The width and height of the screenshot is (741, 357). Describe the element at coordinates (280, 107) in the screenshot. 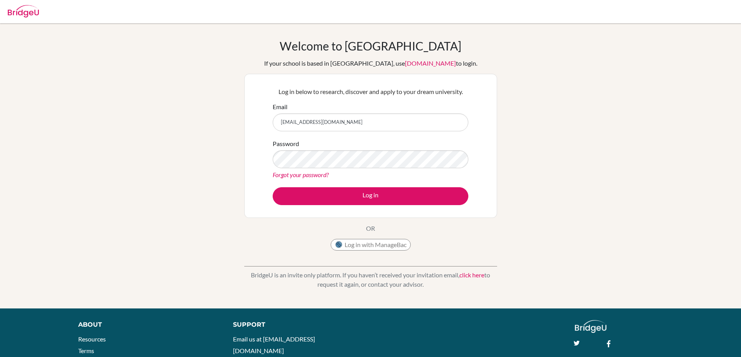

I see `label: Email` at that location.